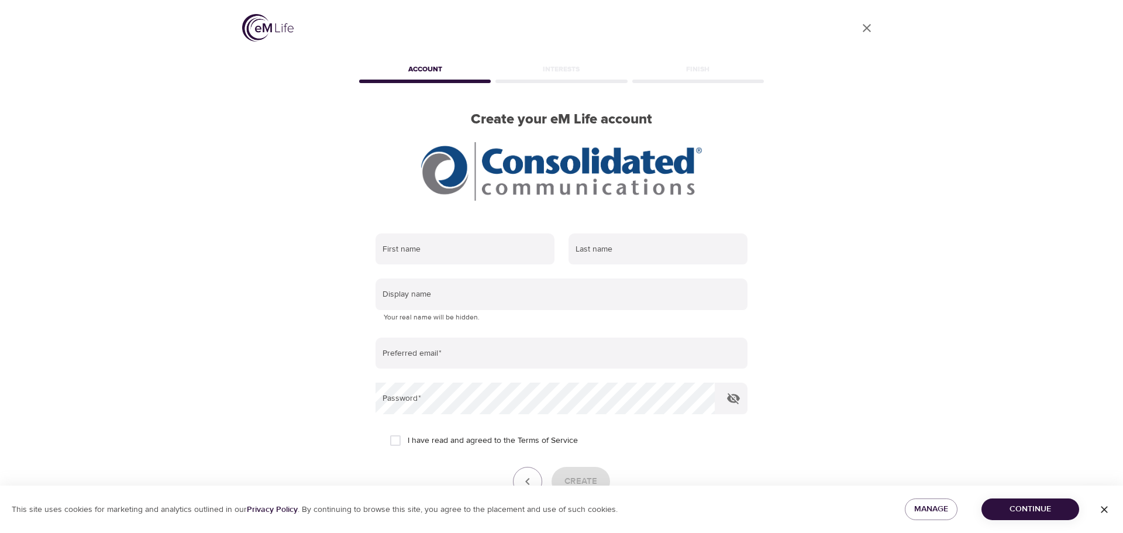 This screenshot has height=533, width=1123. Describe the element at coordinates (272, 509) in the screenshot. I see `b: Privacy Policy` at that location.